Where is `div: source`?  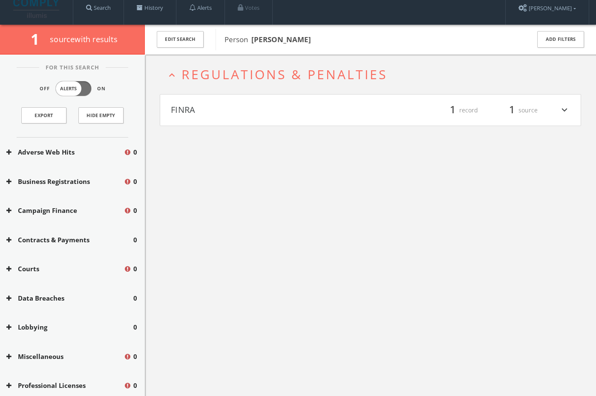 div: source is located at coordinates (512, 110).